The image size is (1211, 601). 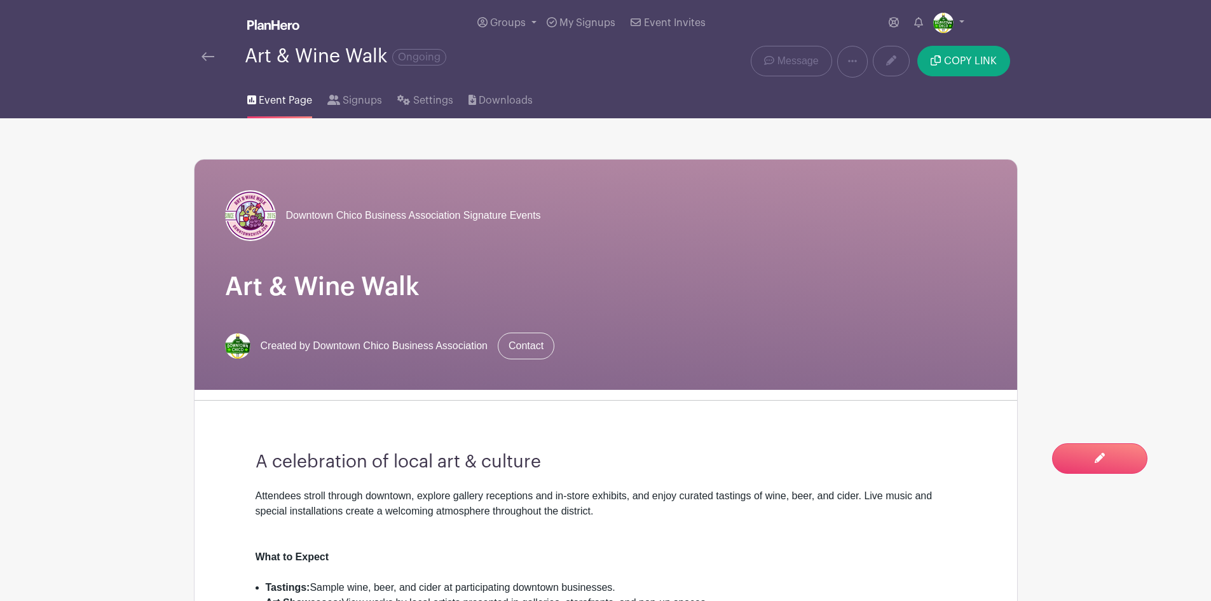 What do you see at coordinates (791, 61) in the screenshot?
I see `a: Message` at bounding box center [791, 61].